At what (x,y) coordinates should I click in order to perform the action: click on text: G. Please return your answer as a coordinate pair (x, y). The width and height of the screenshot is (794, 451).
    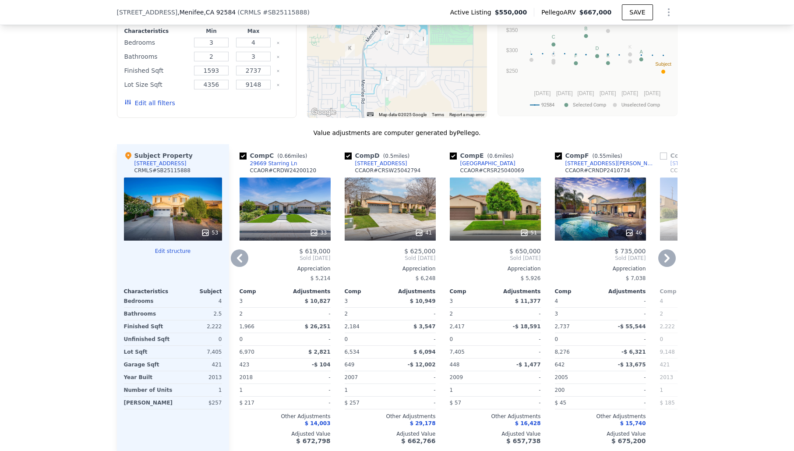
    Looking at the image, I should click on (553, 55).